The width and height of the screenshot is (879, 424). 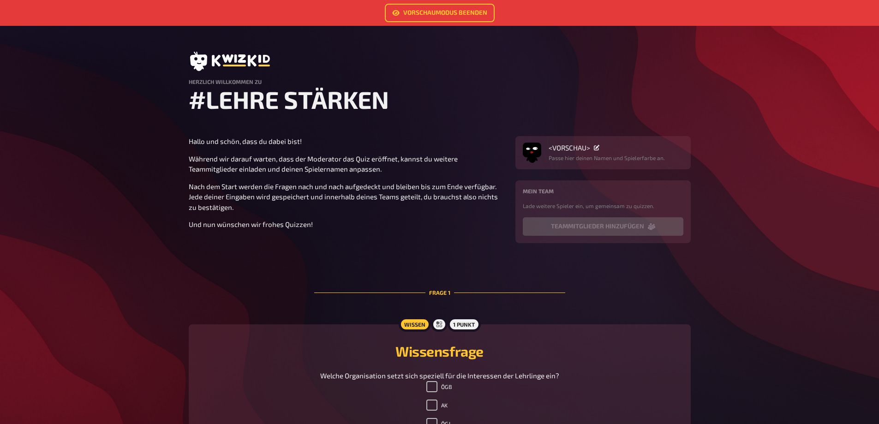 I want to click on span: Welche Organisation setzt sich speziell für die Interessen der Lehrlinge ein?, so click(x=440, y=376).